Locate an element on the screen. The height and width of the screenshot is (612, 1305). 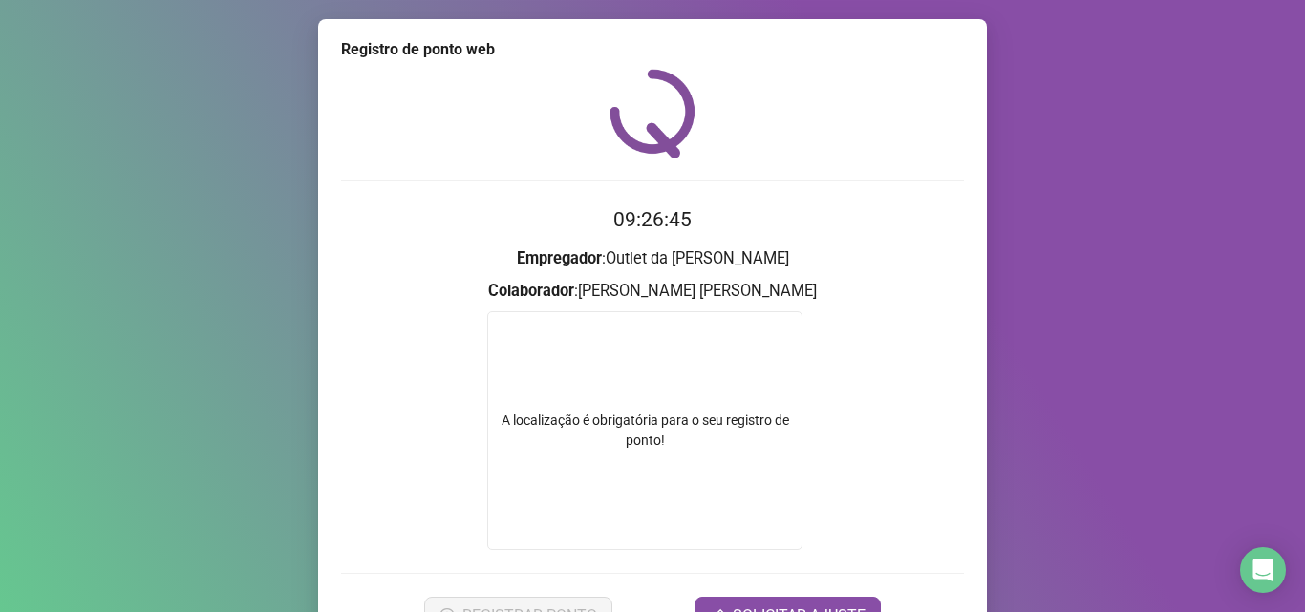
time: 09:26:45 is located at coordinates (653, 220).